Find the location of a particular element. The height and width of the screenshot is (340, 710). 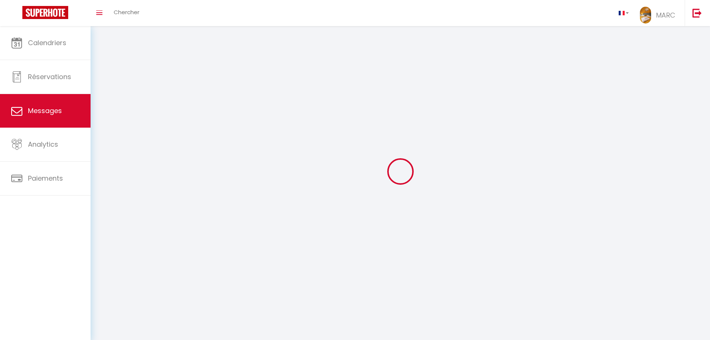

span: Messages is located at coordinates (45, 110).